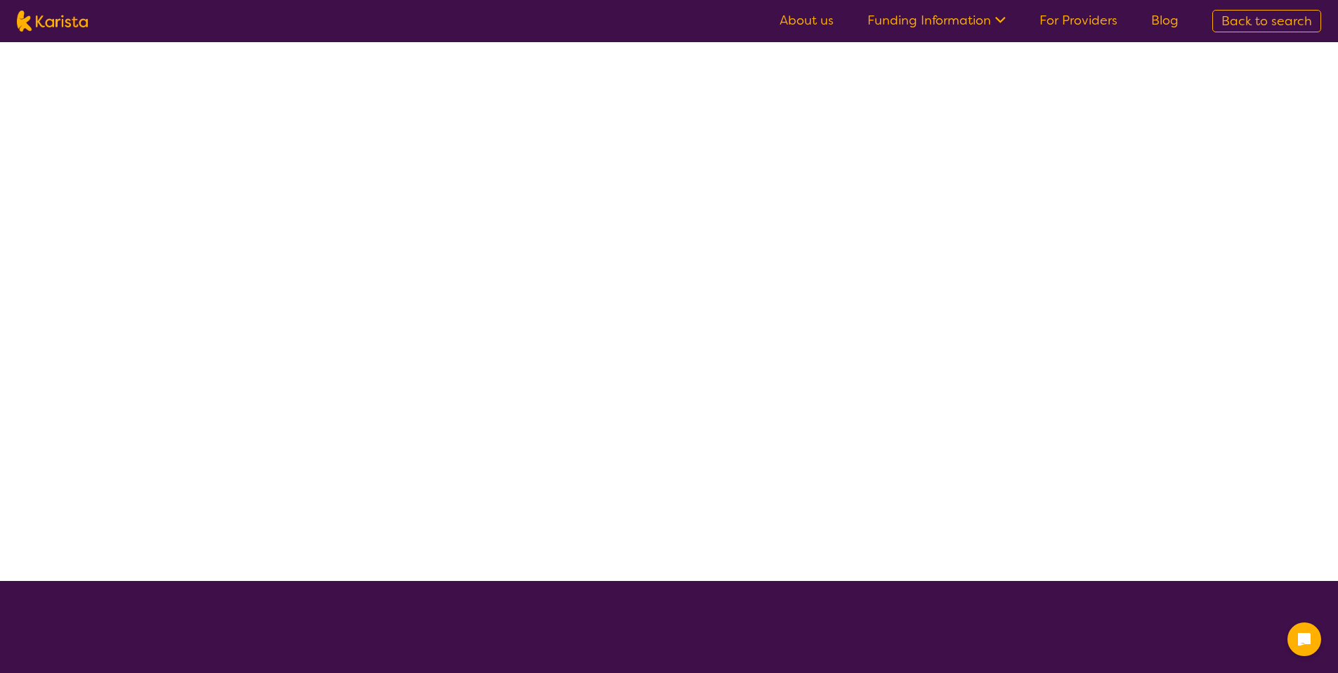 The width and height of the screenshot is (1338, 673). Describe the element at coordinates (1078, 20) in the screenshot. I see `a: For Providers` at that location.